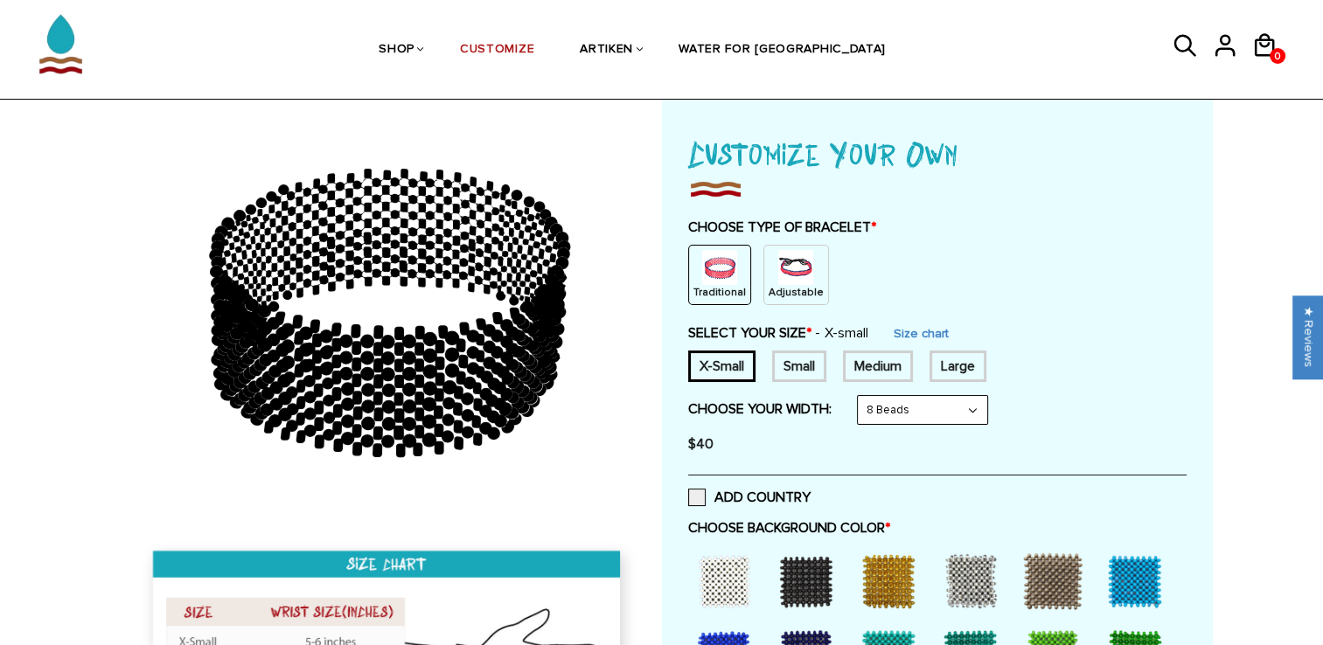 Image resolution: width=1323 pixels, height=645 pixels. I want to click on div: 6 inches, so click(721, 366).